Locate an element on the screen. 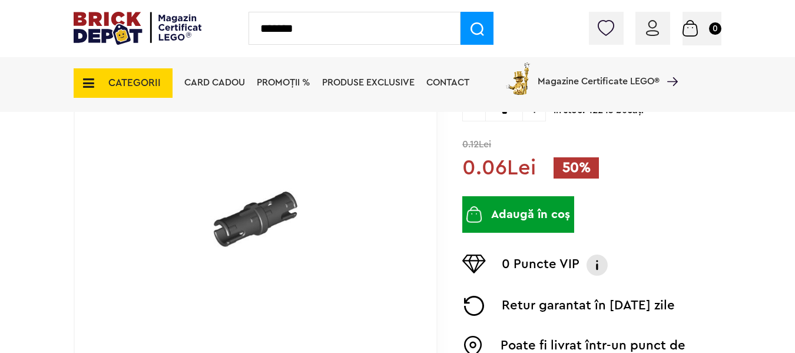 The width and height of the screenshot is (795, 353). a: Card Cadou is located at coordinates (214, 82).